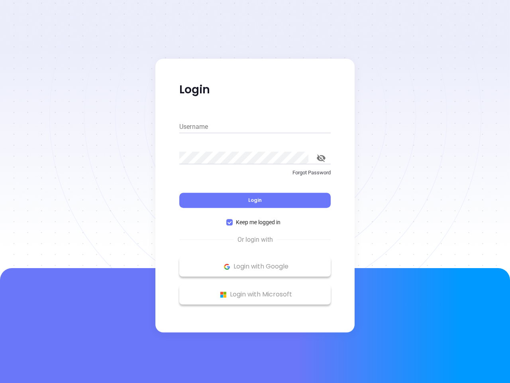 The width and height of the screenshot is (510, 383). I want to click on img: Microsoft Logo, so click(223, 294).